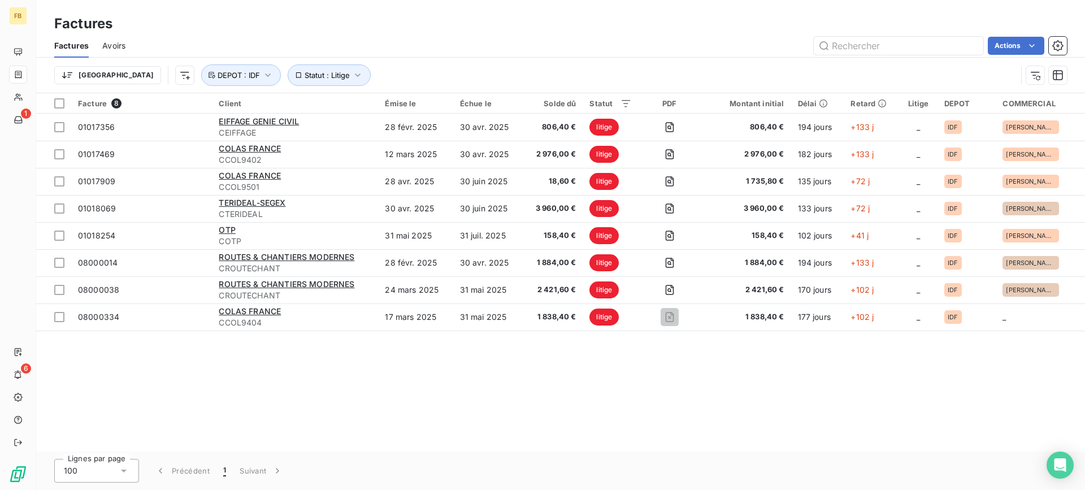  What do you see at coordinates (818, 154) in the screenshot?
I see `td: 182 jours` at bounding box center [818, 154].